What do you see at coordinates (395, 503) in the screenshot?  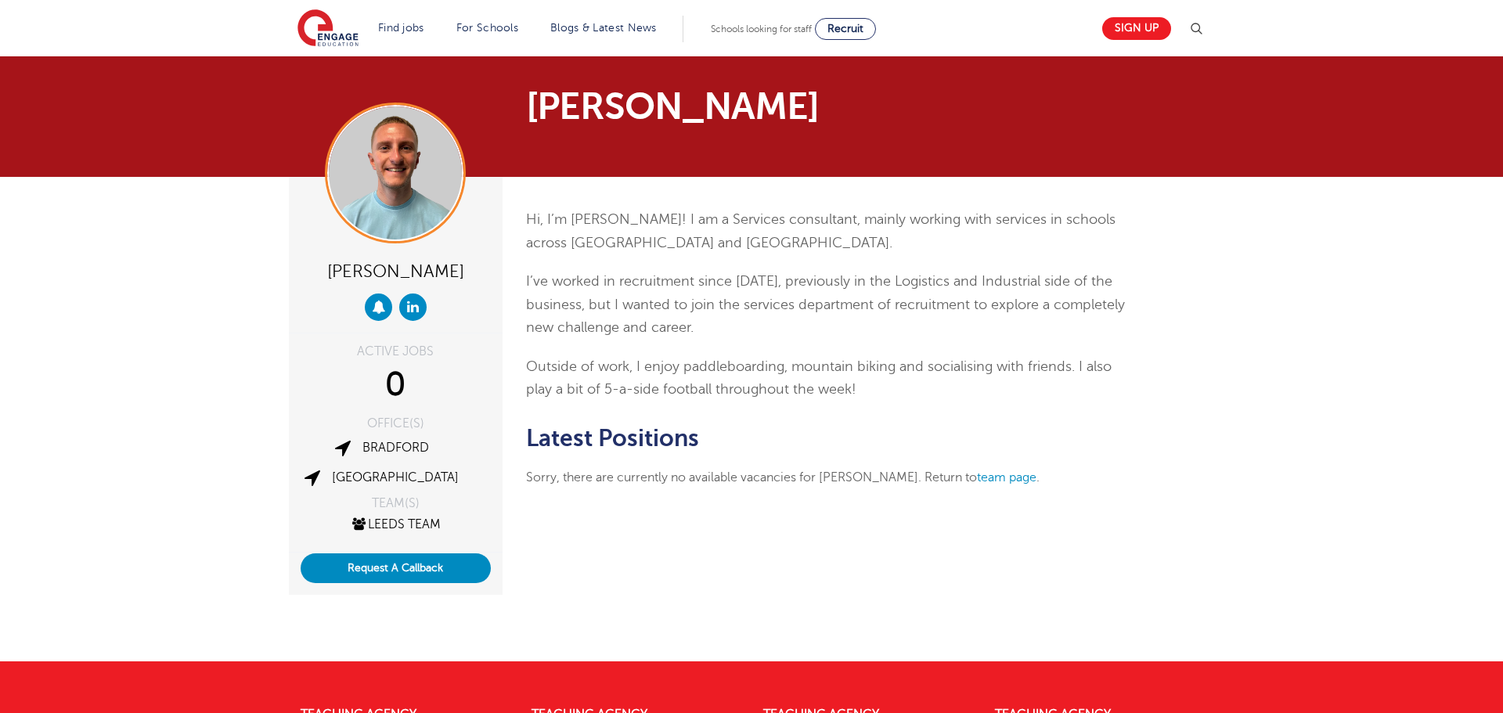 I see `div: TEAM(S)` at bounding box center [395, 503].